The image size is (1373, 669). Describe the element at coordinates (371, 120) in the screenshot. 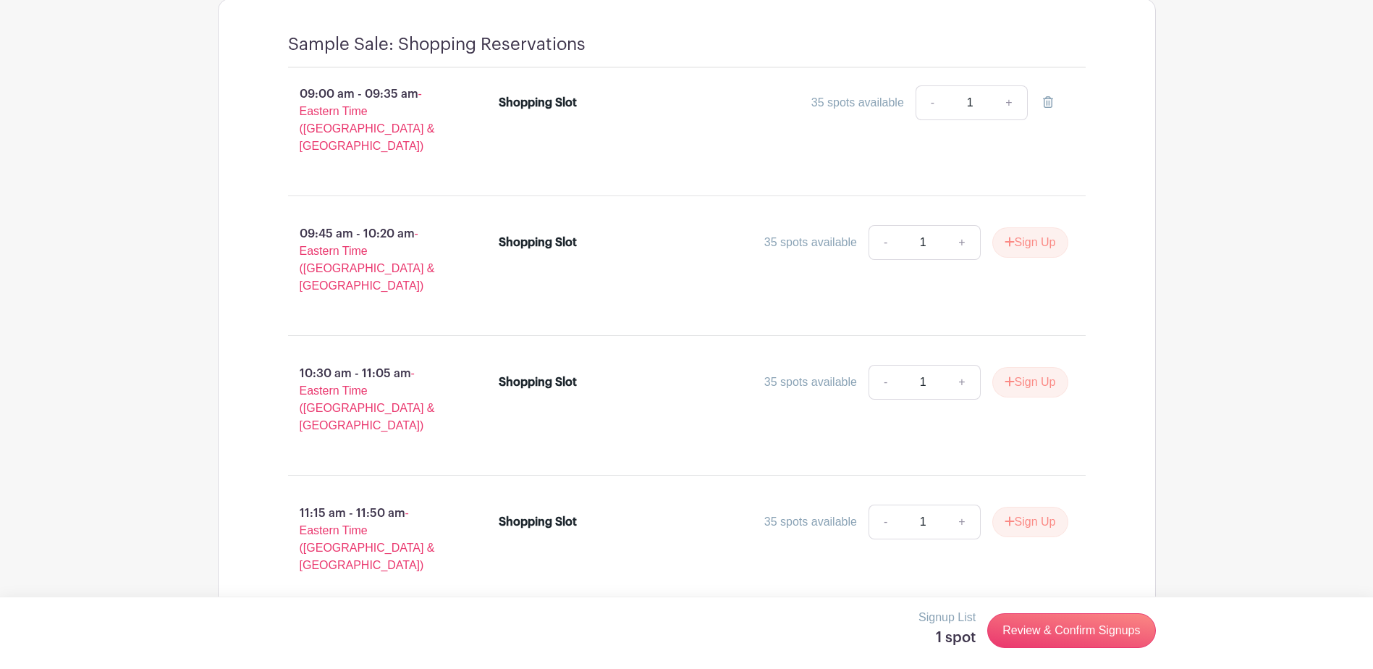

I see `p: 09:00 am - 09:35 am` at that location.